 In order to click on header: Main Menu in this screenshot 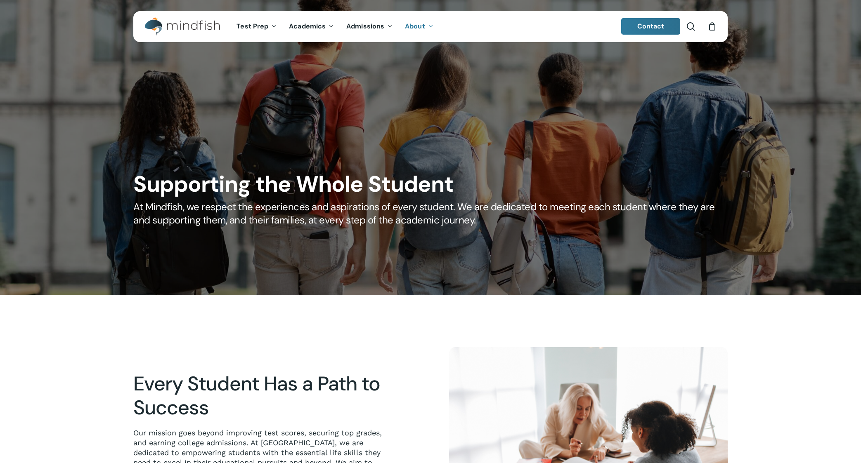, I will do `click(430, 26)`.